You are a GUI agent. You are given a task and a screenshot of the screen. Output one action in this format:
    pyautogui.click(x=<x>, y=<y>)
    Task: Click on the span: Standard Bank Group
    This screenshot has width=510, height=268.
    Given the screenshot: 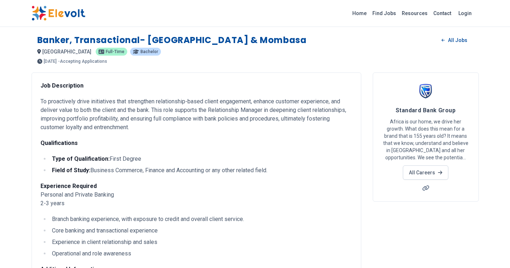 What is the action you would take?
    pyautogui.click(x=426, y=110)
    